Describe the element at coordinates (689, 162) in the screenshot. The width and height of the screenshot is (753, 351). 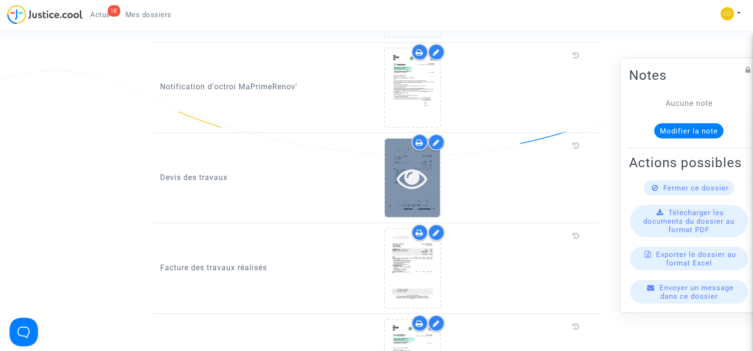
I see `h2: Actions possibles` at that location.